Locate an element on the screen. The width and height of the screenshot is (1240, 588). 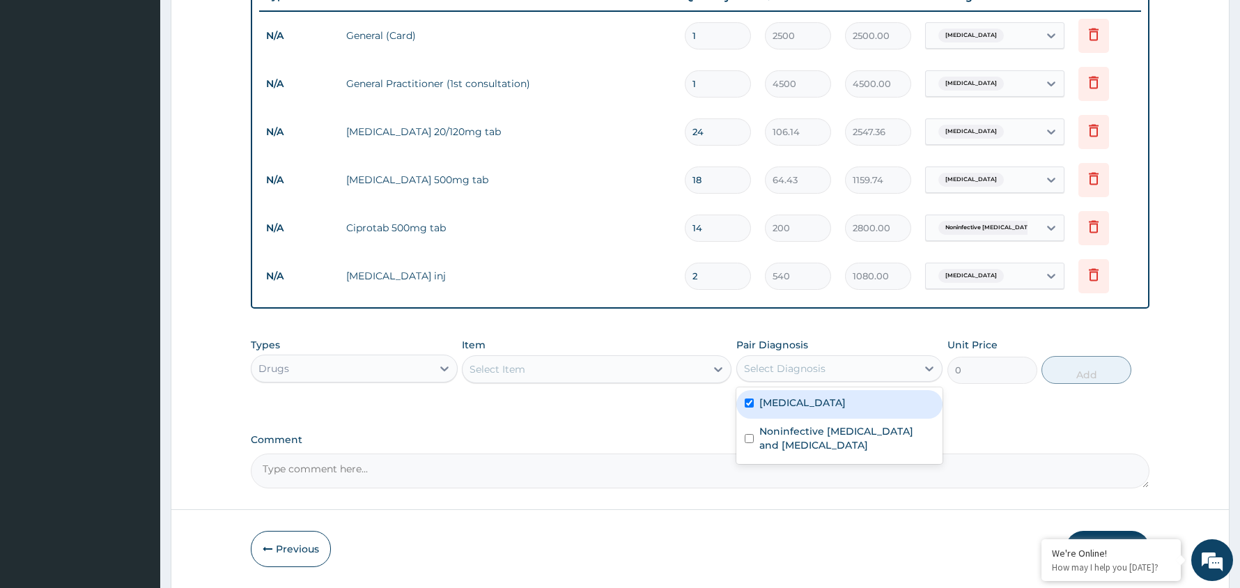
p: How may I help you today? is located at coordinates (1111, 567).